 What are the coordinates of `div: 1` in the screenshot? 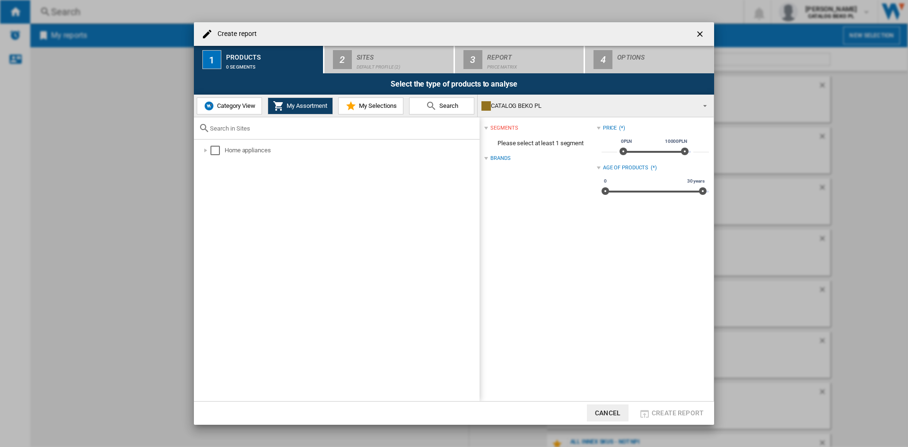 It's located at (212, 60).